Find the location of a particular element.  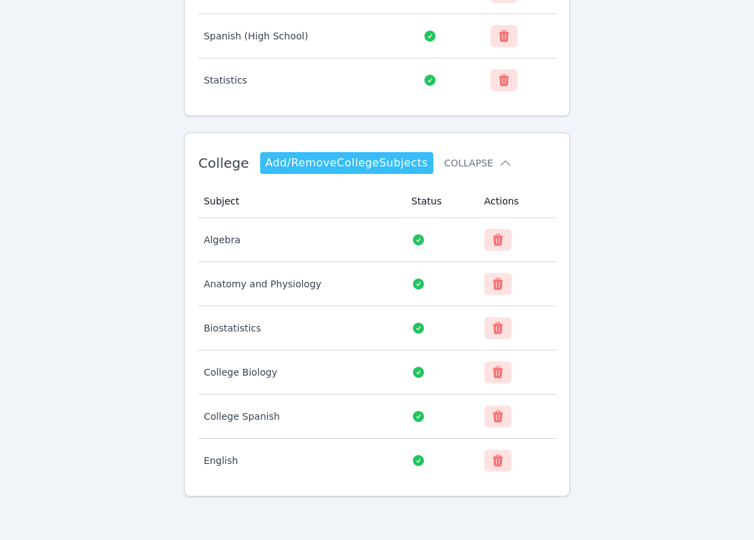

span: Biostatistics is located at coordinates (232, 328).